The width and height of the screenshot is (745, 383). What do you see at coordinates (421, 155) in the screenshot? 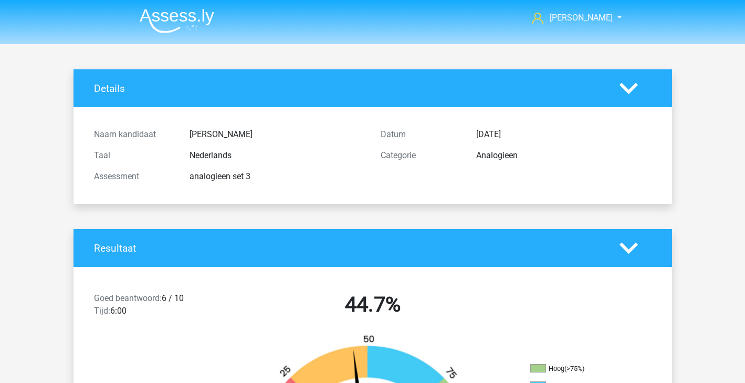
I see `div: Categorie` at bounding box center [421, 155].